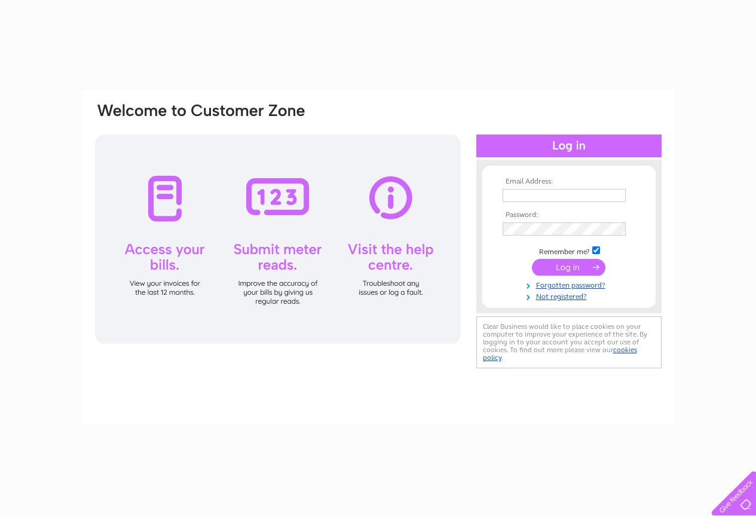 This screenshot has height=516, width=756. I want to click on div: Clear Business would like to place cookies on your computer to improve your experience of the sit..., so click(569, 342).